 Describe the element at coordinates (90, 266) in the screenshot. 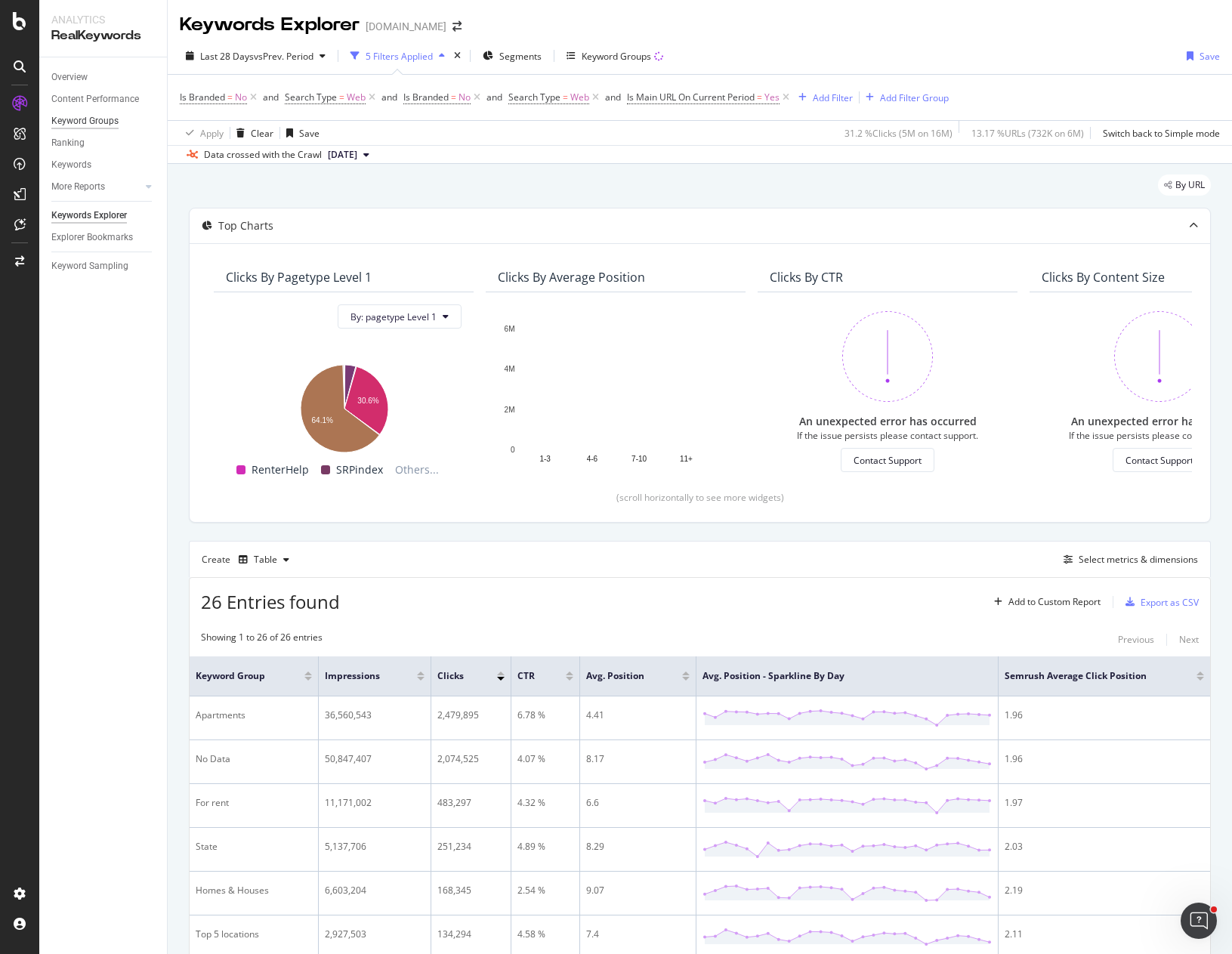

I see `div: Keyword Sampling` at that location.